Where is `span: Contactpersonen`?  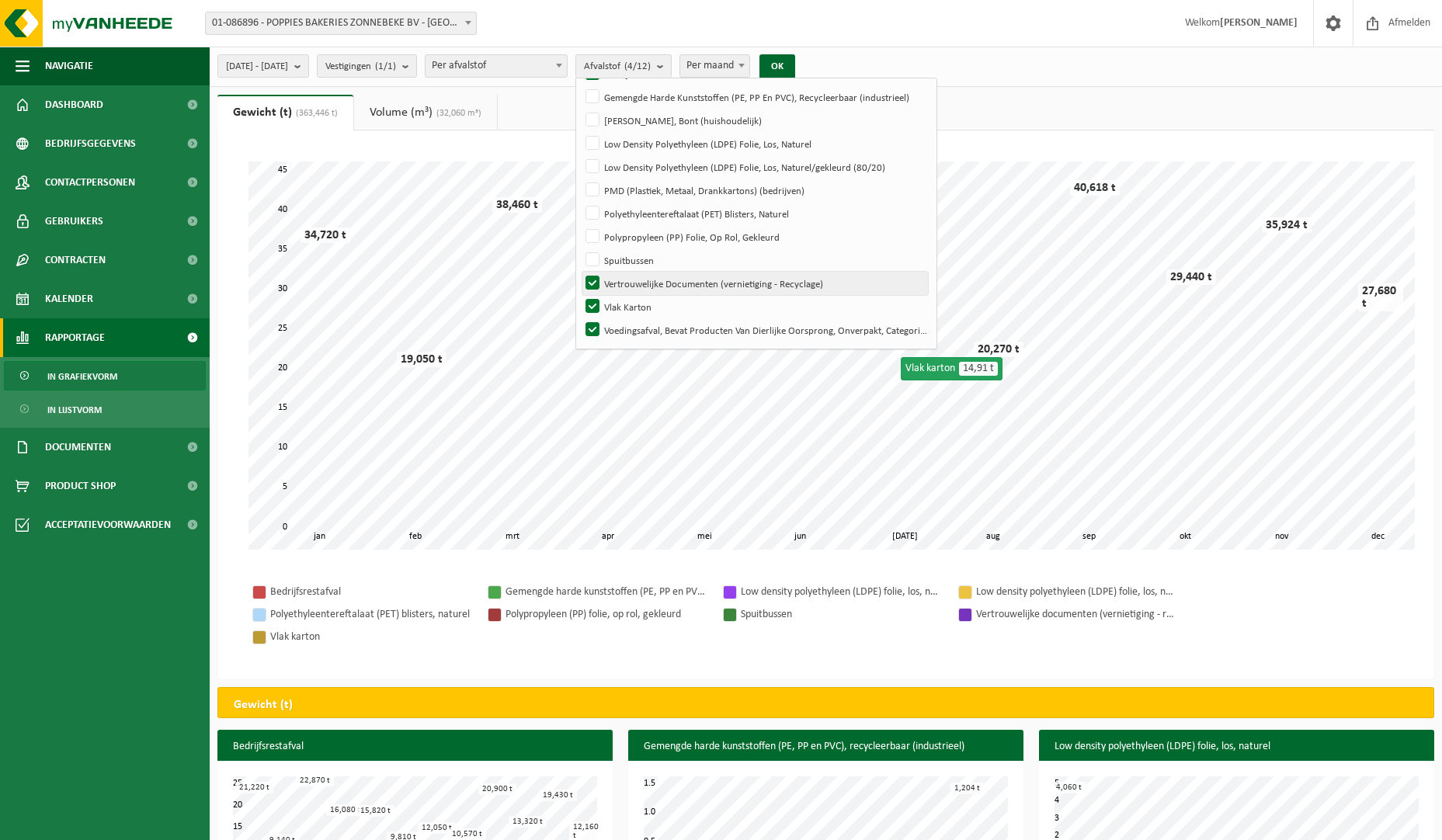
span: Contactpersonen is located at coordinates (90, 182).